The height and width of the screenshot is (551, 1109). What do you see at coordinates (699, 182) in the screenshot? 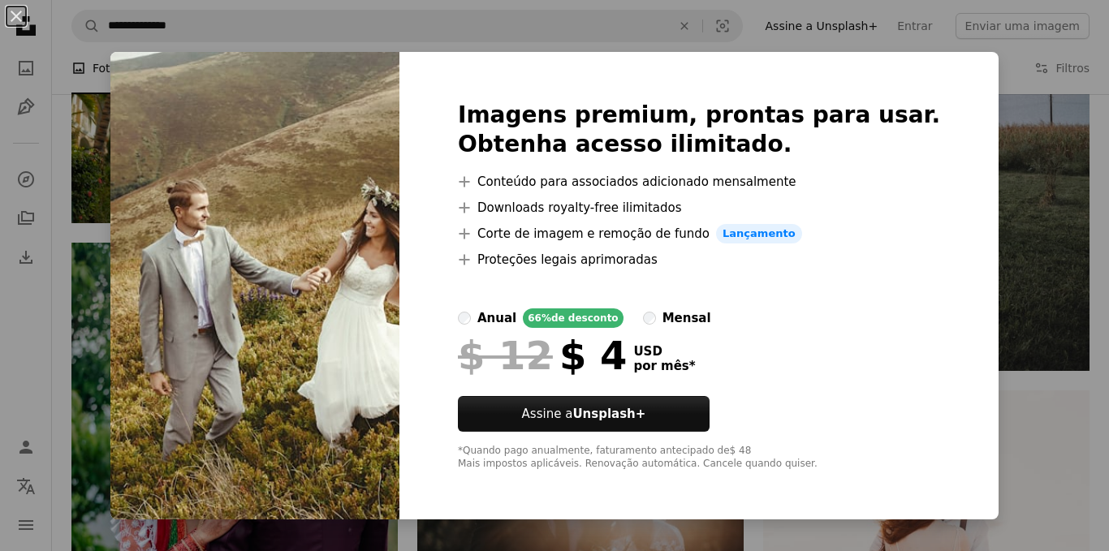
I see `li: Conteúdo para associados adicionado mensalmente` at bounding box center [699, 182].